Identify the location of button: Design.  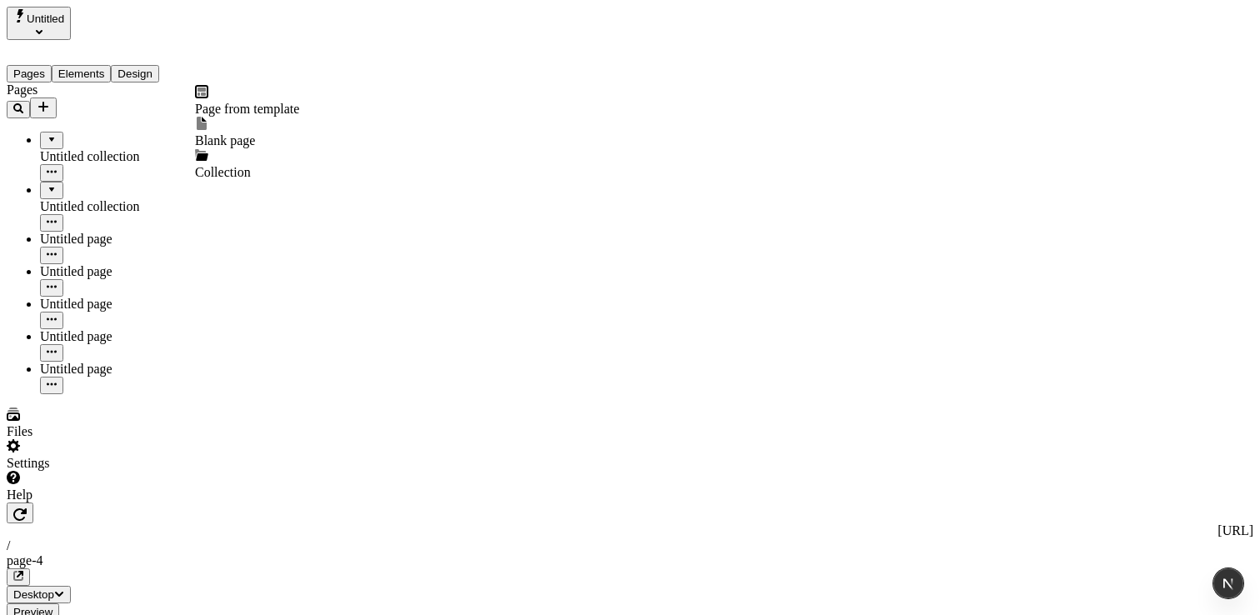
(135, 73).